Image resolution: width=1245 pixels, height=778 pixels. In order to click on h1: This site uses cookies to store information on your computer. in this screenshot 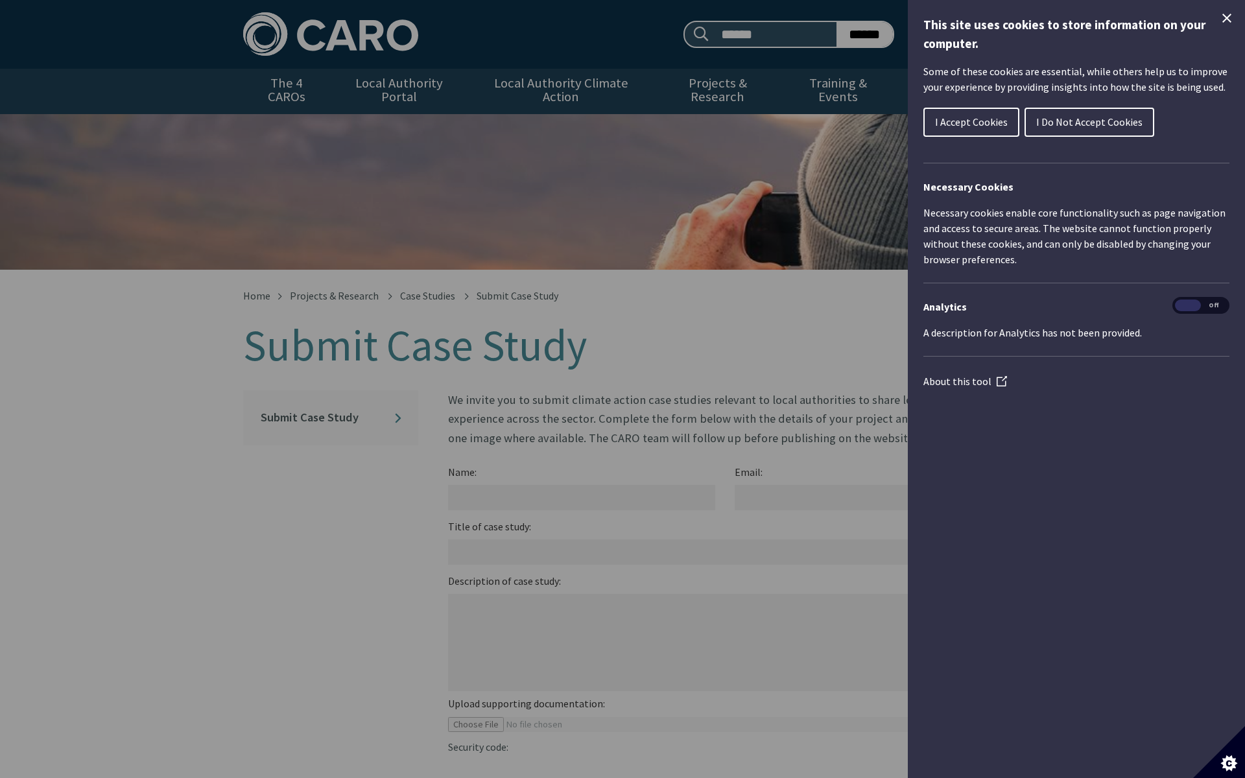, I will do `click(1076, 34)`.